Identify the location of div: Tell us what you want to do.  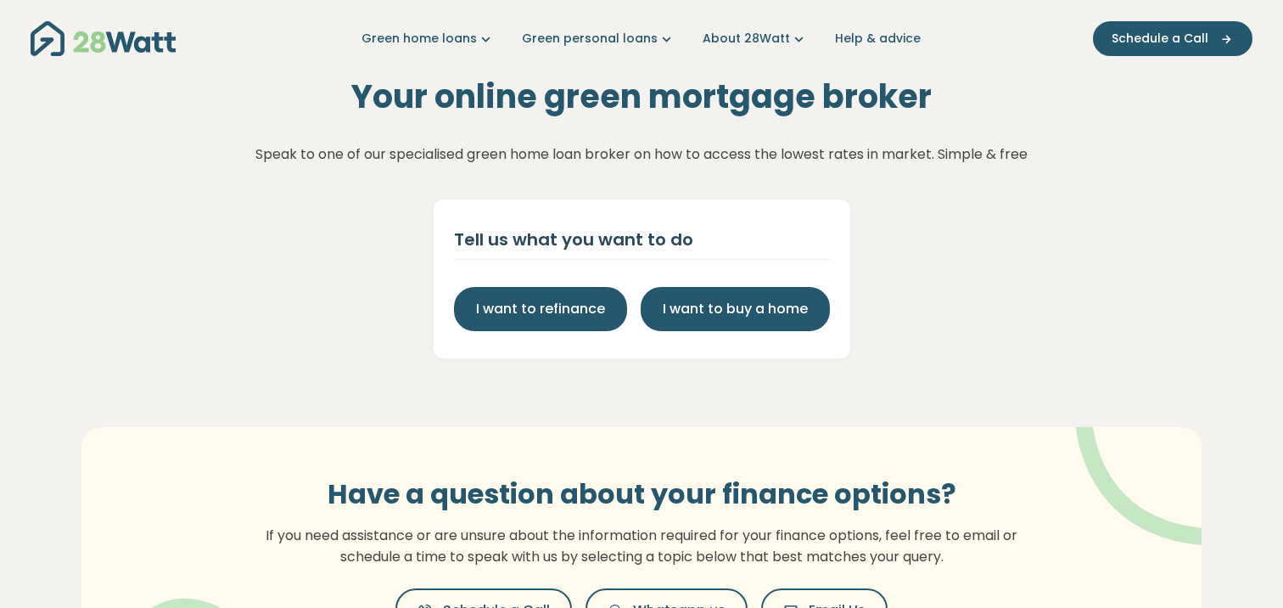
(642, 239).